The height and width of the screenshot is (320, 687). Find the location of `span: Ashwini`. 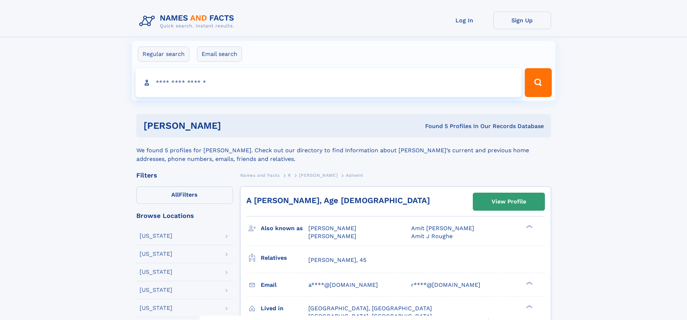

span: Ashwini is located at coordinates (355, 175).